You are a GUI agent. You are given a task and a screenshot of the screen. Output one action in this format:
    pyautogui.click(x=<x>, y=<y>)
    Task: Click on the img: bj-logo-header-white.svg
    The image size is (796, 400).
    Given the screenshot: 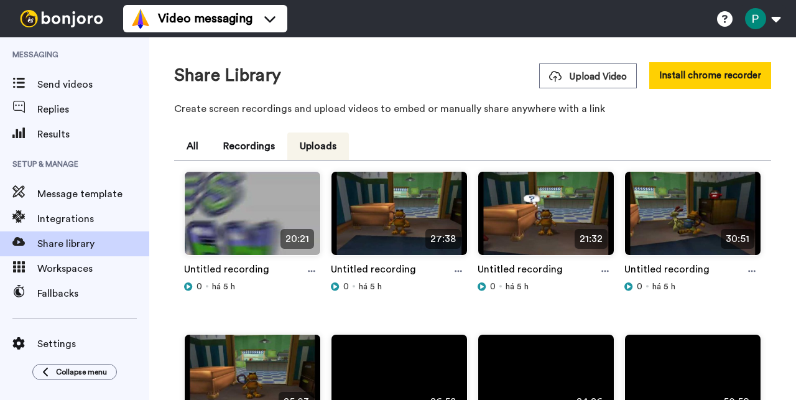 What is the action you would take?
    pyautogui.click(x=62, y=19)
    